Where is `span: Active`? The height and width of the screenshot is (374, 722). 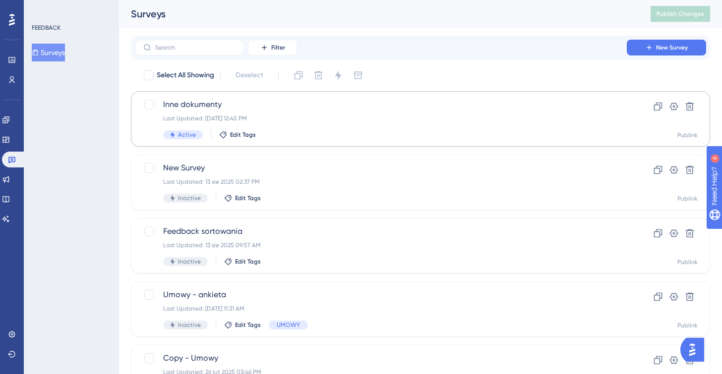 span: Active is located at coordinates (187, 135).